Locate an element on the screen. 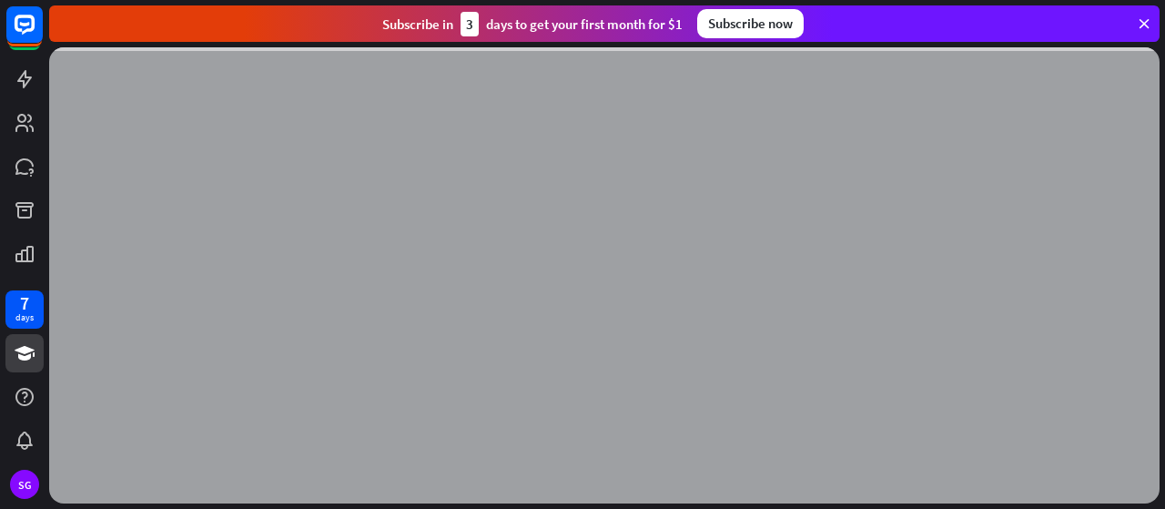  div: 3 is located at coordinates (469, 24).